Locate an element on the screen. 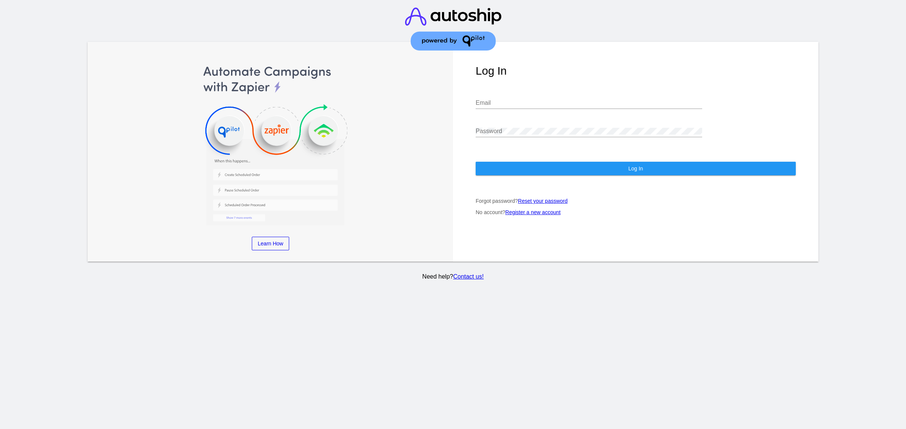  button: Log In is located at coordinates (635, 169).